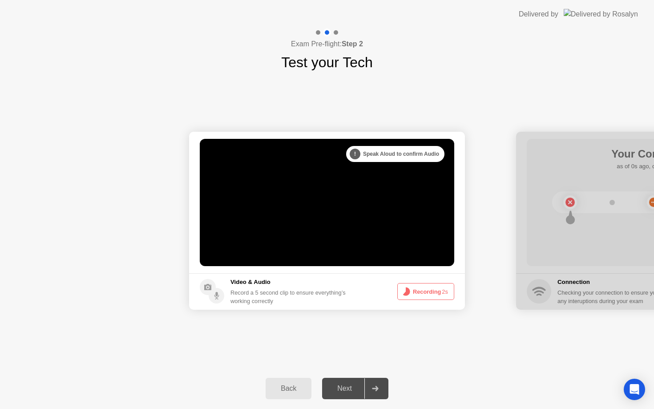  I want to click on button: Back, so click(288, 389).